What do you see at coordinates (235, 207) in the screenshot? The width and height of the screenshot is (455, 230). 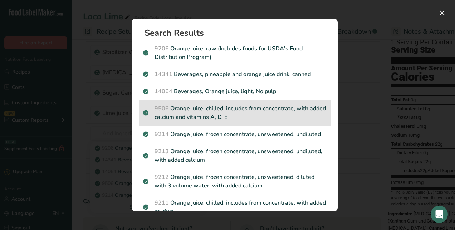 I see `p: Orange juice, chilled, includes from concentrate, with added calcium` at bounding box center [235, 207].